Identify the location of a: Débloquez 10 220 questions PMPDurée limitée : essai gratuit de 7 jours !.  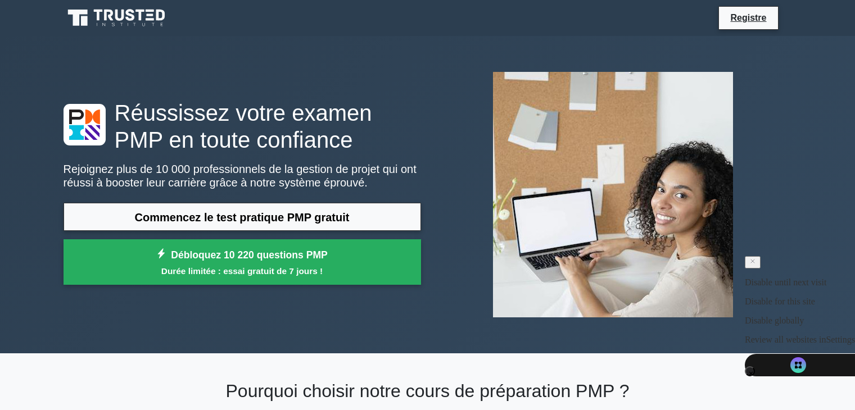
(242, 262).